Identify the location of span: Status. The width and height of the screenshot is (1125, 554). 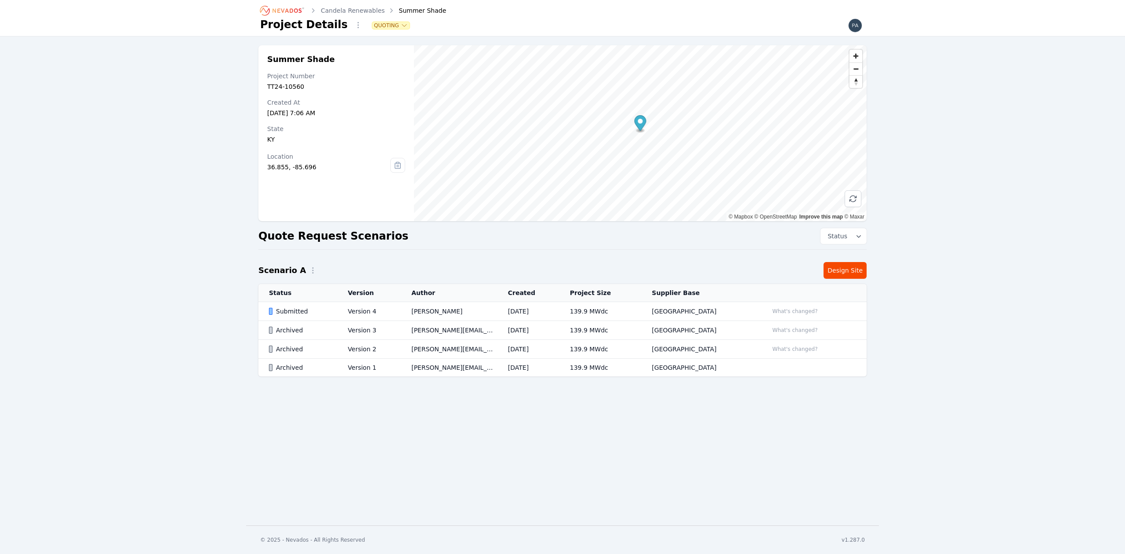
(835, 236).